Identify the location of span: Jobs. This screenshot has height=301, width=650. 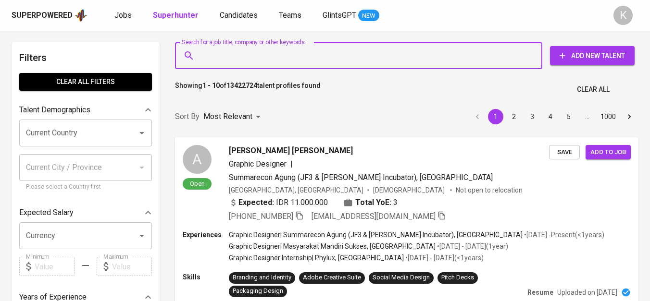
(123, 15).